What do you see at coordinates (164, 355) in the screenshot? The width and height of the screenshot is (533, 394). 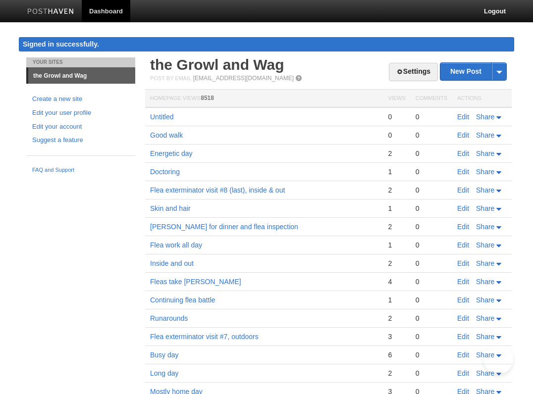 I see `a: Busy day` at bounding box center [164, 355].